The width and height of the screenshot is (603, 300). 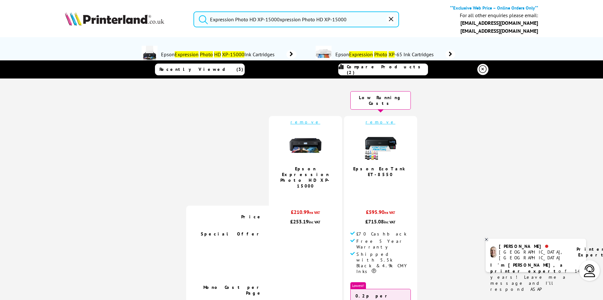 What do you see at coordinates (305, 177) in the screenshot?
I see `a: Epson Expression Photo HD XP-15000` at bounding box center [305, 177].